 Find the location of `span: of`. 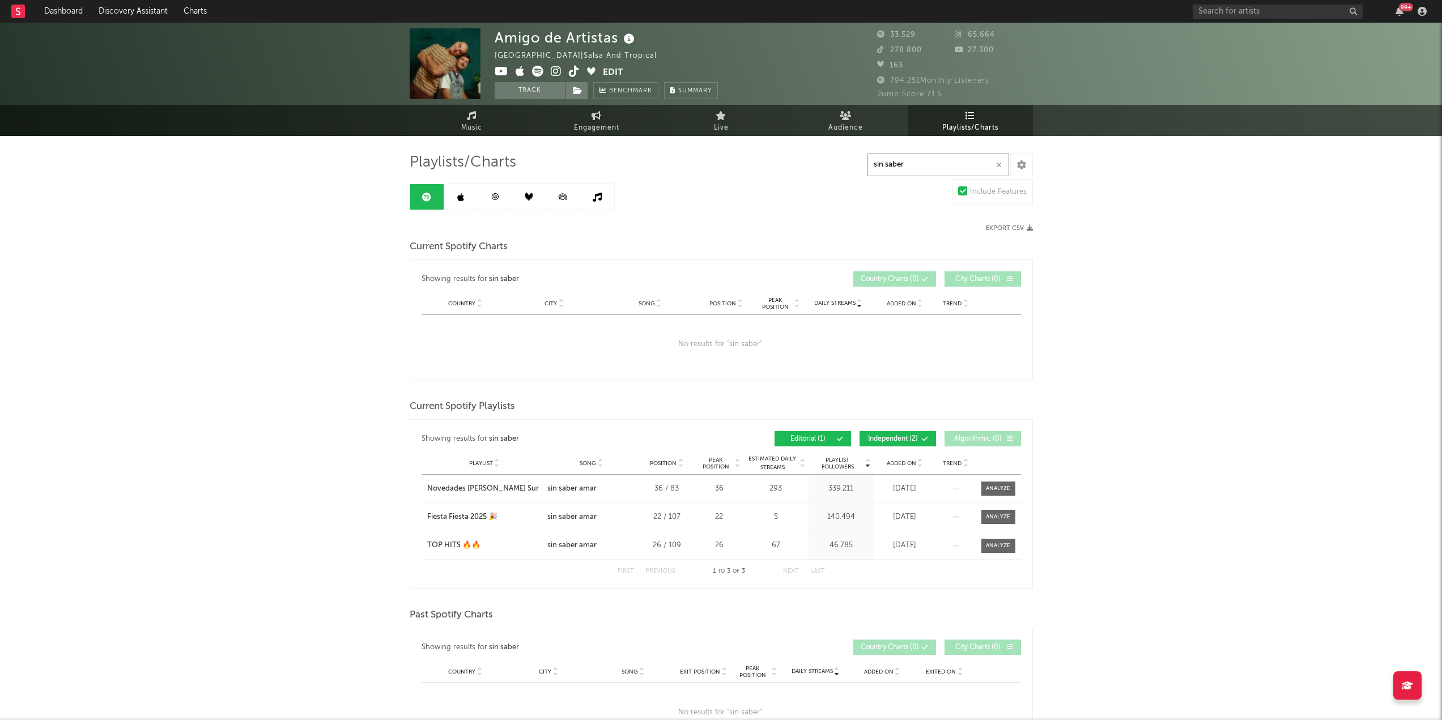

span: of is located at coordinates (736, 571).